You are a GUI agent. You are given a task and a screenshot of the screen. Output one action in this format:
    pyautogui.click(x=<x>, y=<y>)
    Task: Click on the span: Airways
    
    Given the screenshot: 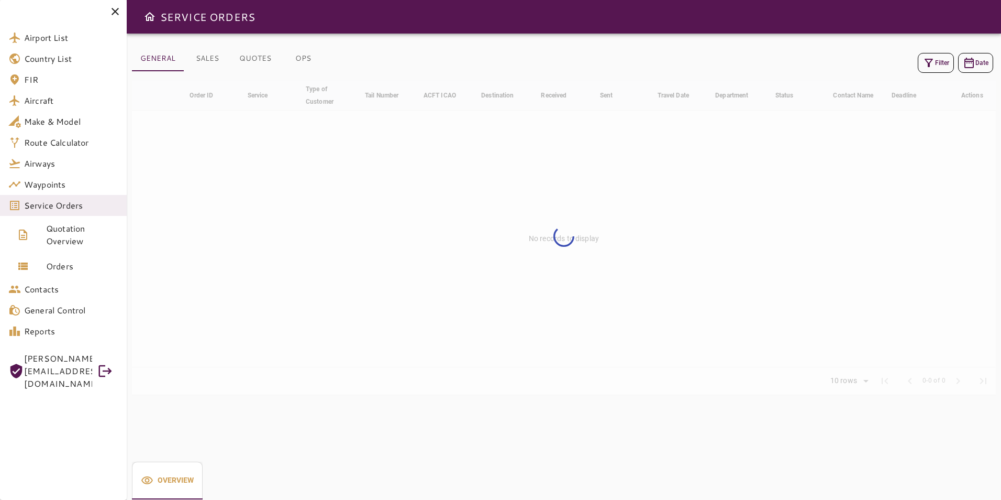 What is the action you would take?
    pyautogui.click(x=71, y=163)
    